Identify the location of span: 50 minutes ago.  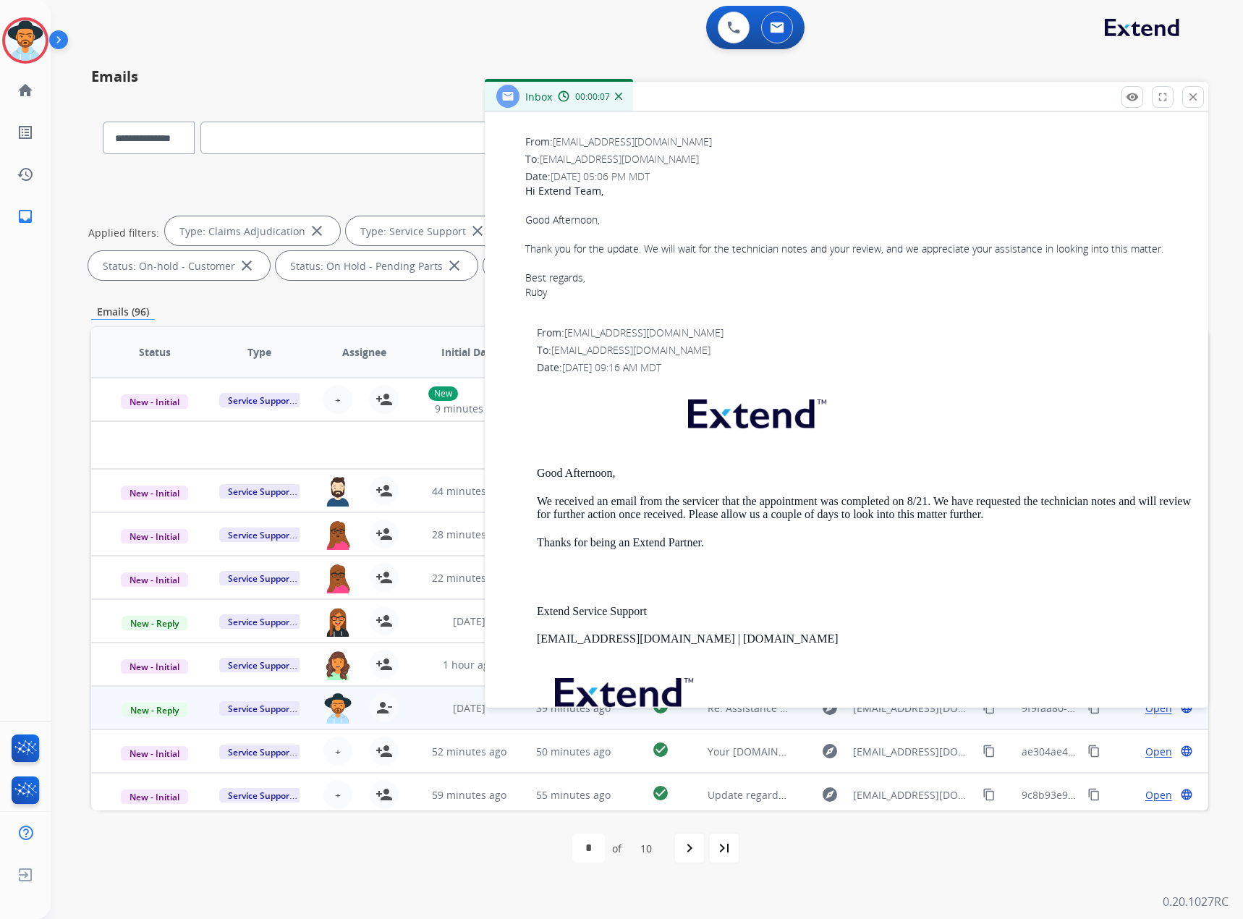
(573, 751).